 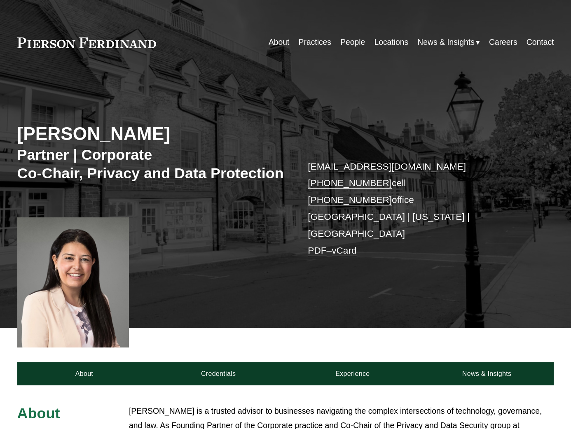 I want to click on span: News & Insights, so click(x=446, y=42).